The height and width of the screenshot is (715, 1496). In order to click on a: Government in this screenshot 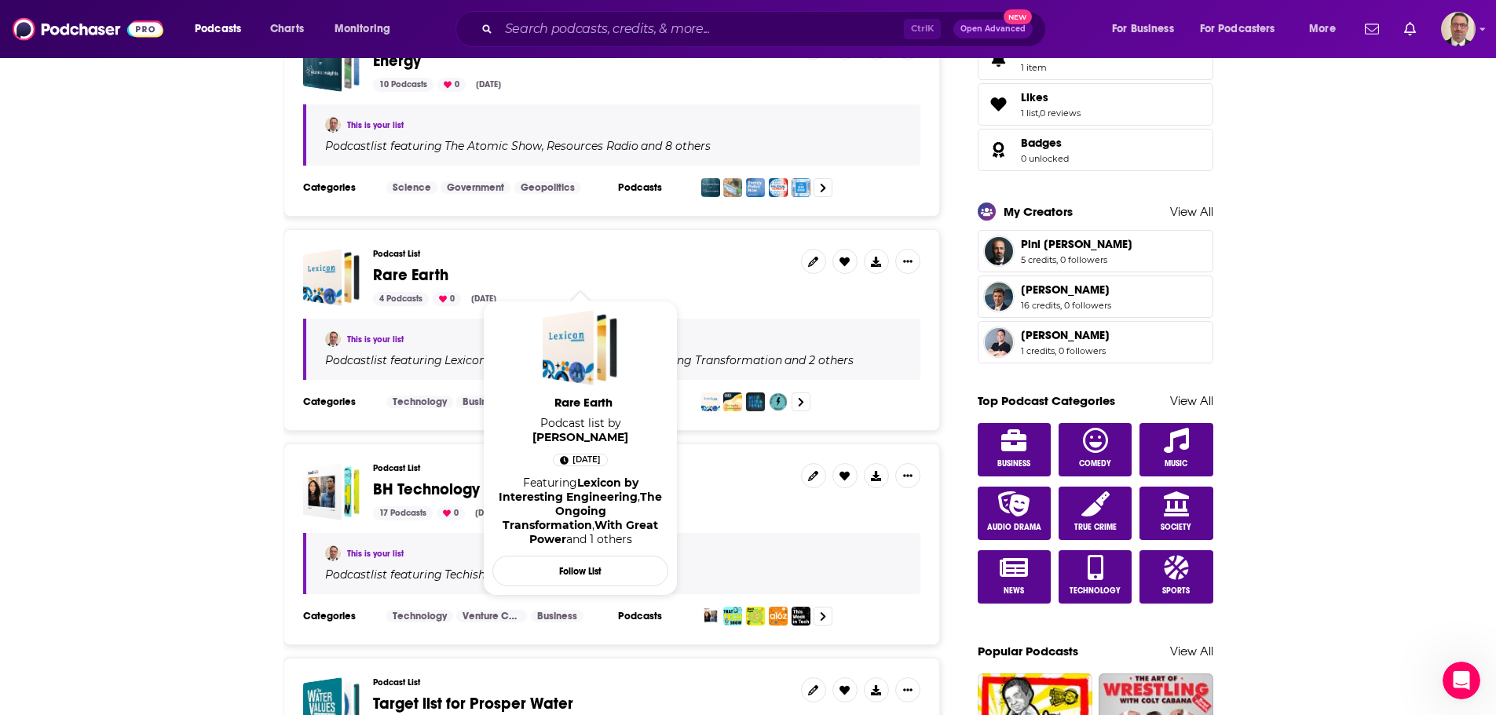, I will do `click(475, 188)`.